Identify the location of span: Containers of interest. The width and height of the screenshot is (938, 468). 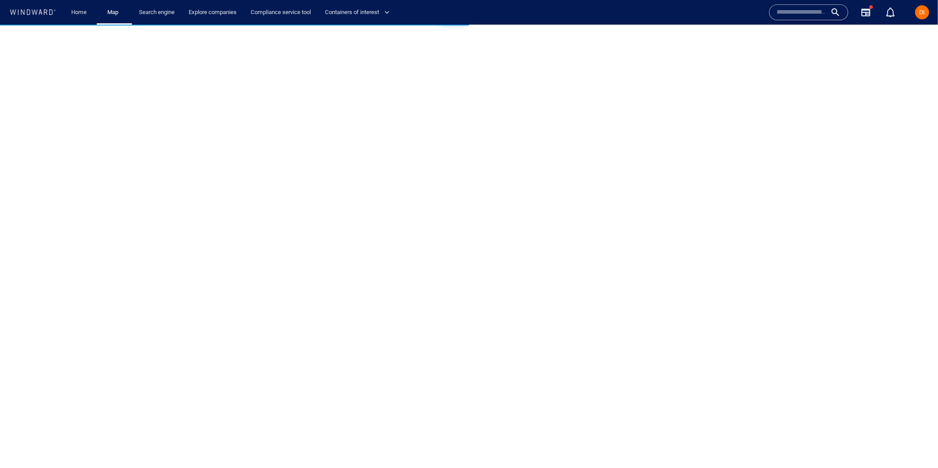
(357, 12).